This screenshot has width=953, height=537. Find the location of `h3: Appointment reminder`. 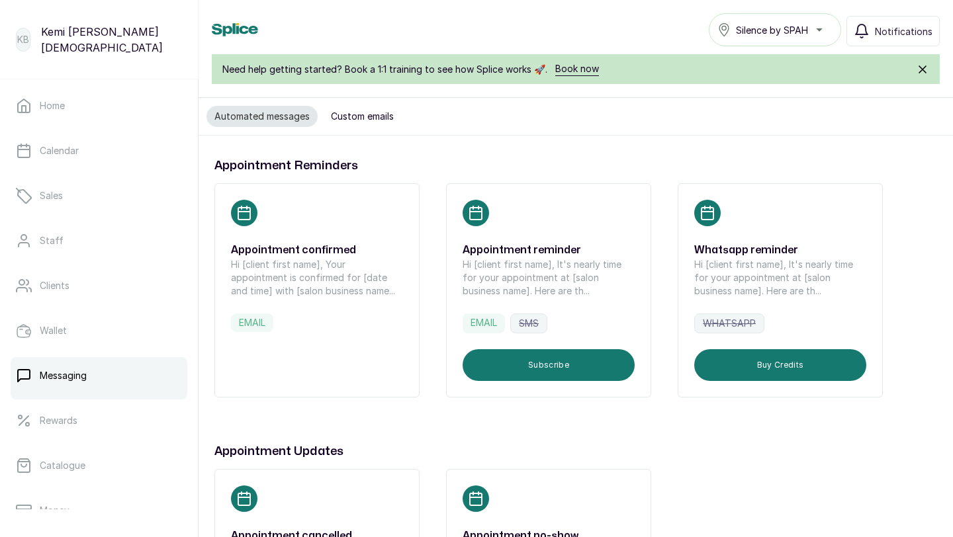

h3: Appointment reminder is located at coordinates (548, 250).